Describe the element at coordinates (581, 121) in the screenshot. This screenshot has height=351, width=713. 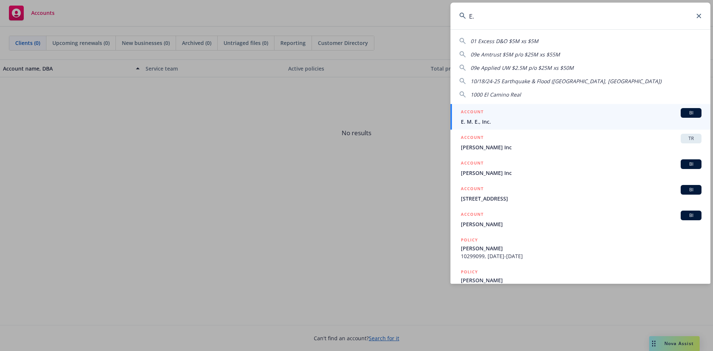
I see `span: E. M. E., Inc.` at that location.